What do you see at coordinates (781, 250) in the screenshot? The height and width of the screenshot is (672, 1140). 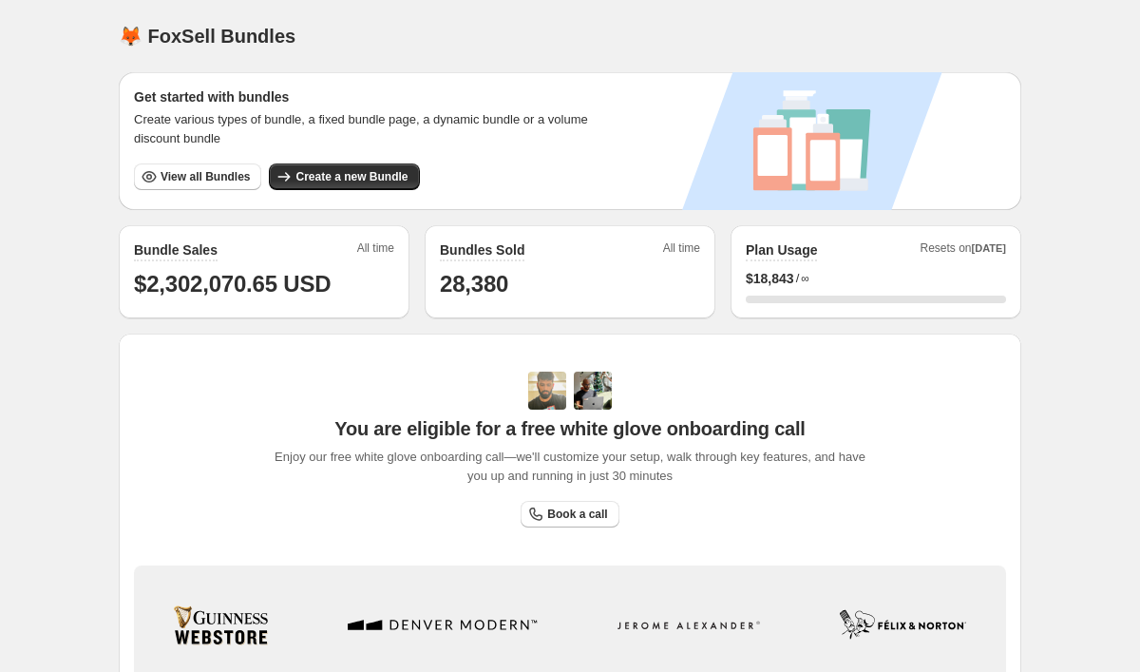 I see `h2: Plan Usage` at bounding box center [781, 250].